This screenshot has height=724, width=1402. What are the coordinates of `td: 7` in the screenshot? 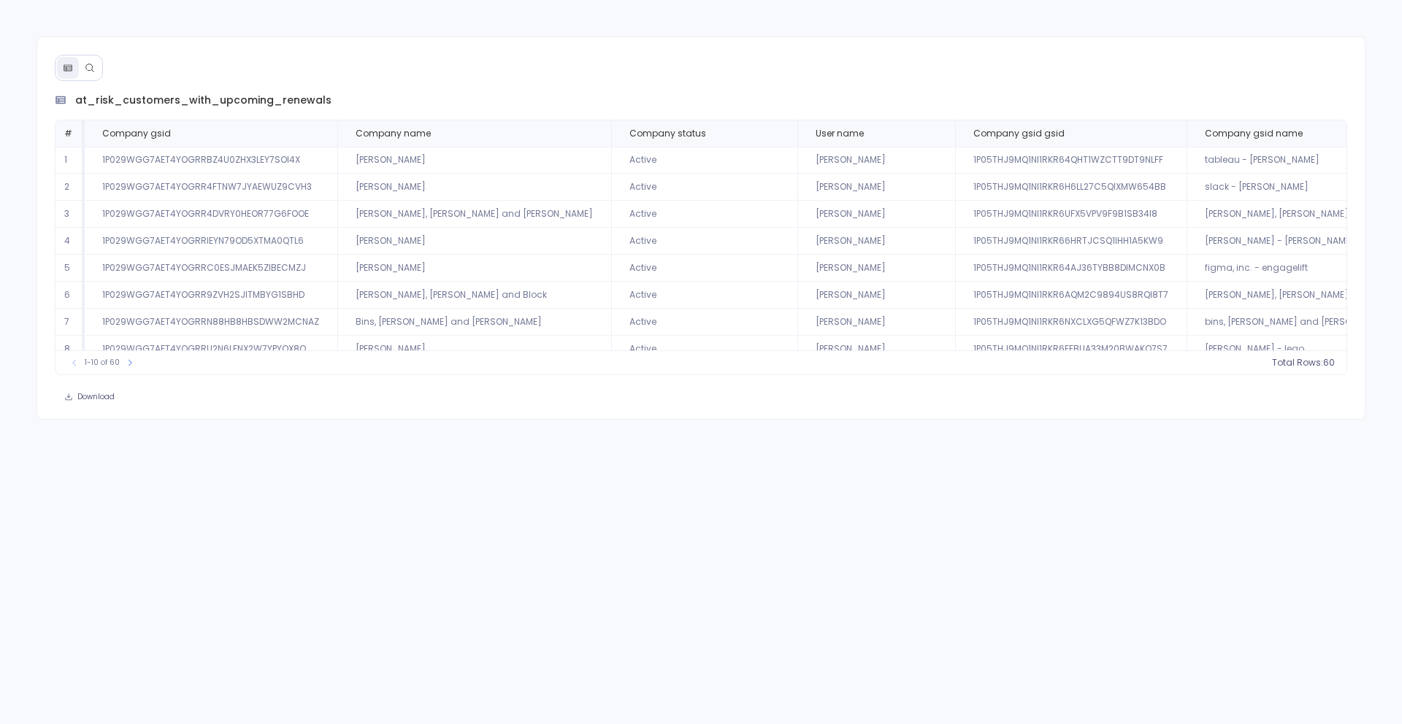 It's located at (70, 322).